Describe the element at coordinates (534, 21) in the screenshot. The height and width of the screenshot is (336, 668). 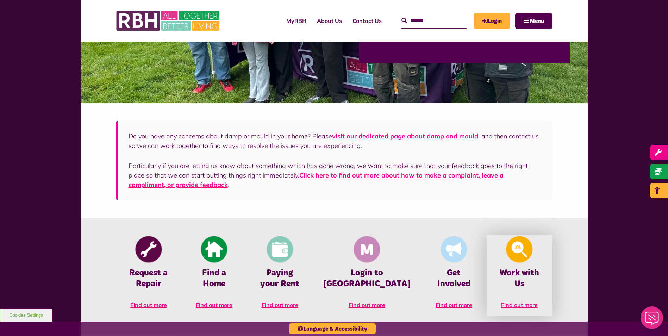
I see `button: Navigation` at that location.